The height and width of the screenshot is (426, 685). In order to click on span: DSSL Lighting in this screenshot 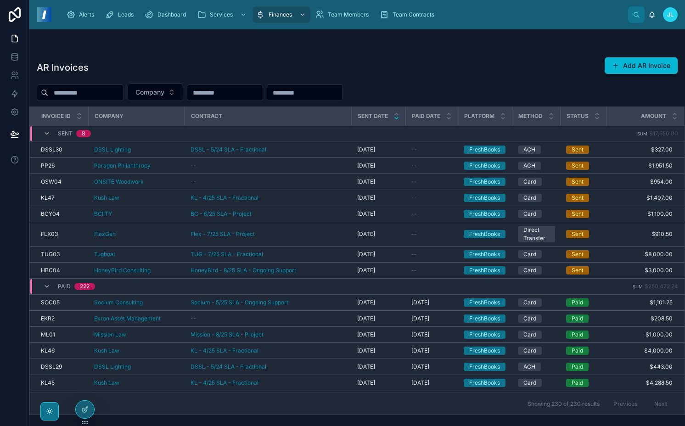, I will do `click(112, 150)`.